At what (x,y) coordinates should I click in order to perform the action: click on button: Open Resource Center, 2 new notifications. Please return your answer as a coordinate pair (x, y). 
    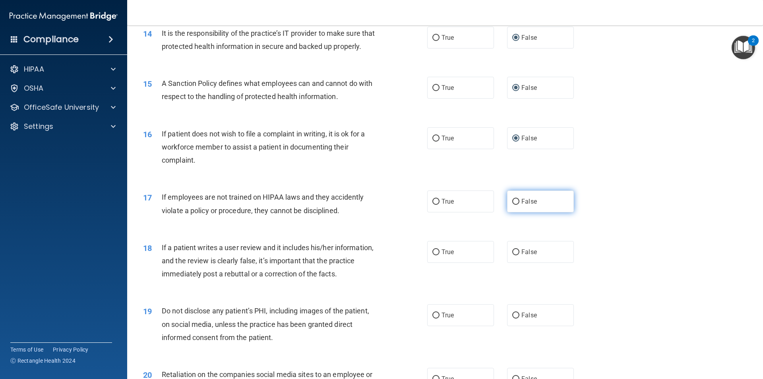
    Looking at the image, I should click on (743, 47).